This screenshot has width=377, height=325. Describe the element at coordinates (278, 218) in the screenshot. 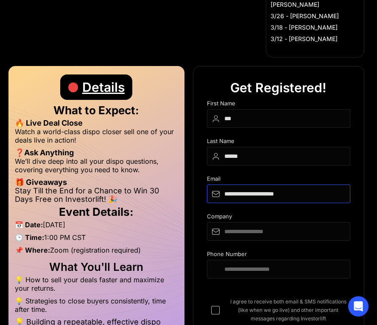

I see `div: Company` at that location.